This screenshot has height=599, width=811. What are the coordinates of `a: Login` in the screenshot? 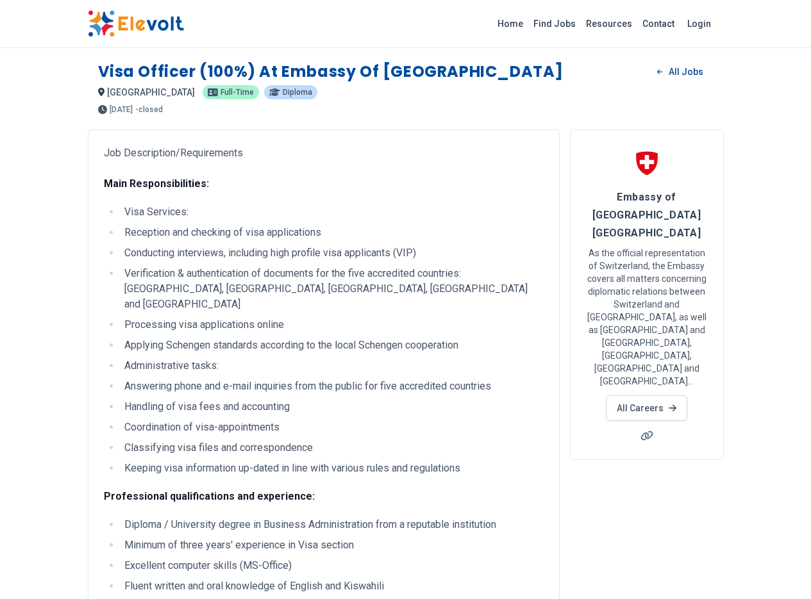 It's located at (699, 24).